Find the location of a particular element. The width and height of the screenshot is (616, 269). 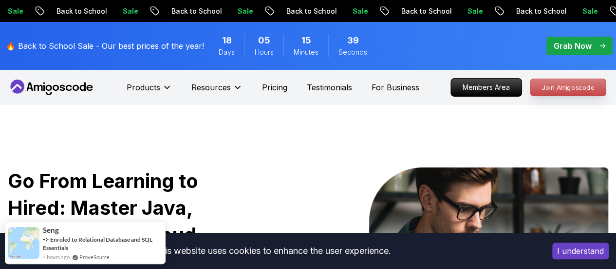

a: Join Amigoscode is located at coordinates (568, 87).